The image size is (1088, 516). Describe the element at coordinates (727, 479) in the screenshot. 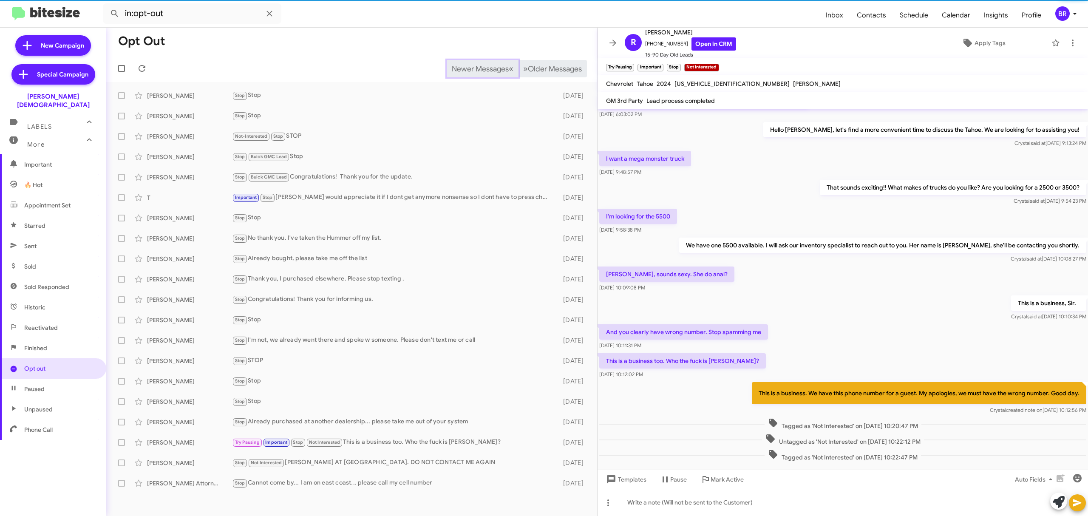

I see `span: Mark Active` at that location.